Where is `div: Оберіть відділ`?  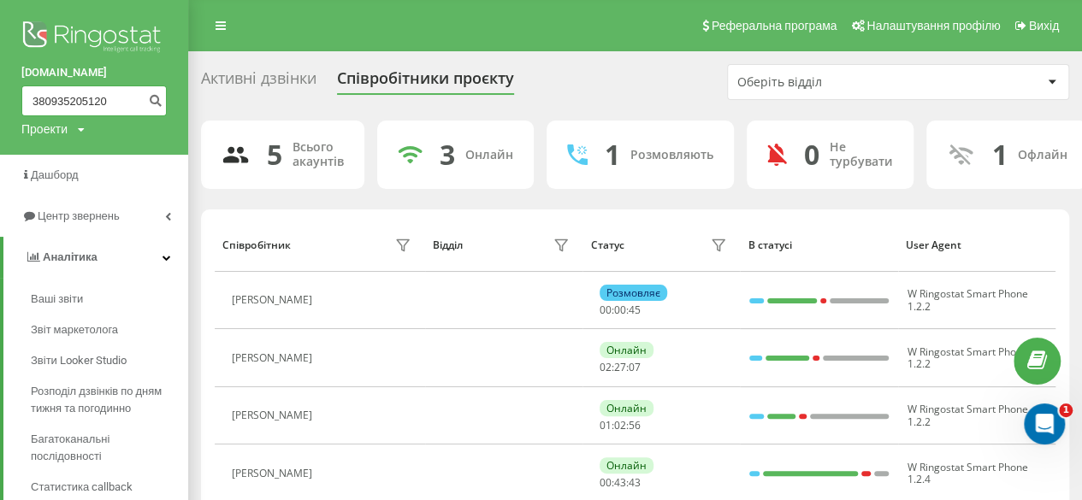 div: Оберіть відділ is located at coordinates (839, 82).